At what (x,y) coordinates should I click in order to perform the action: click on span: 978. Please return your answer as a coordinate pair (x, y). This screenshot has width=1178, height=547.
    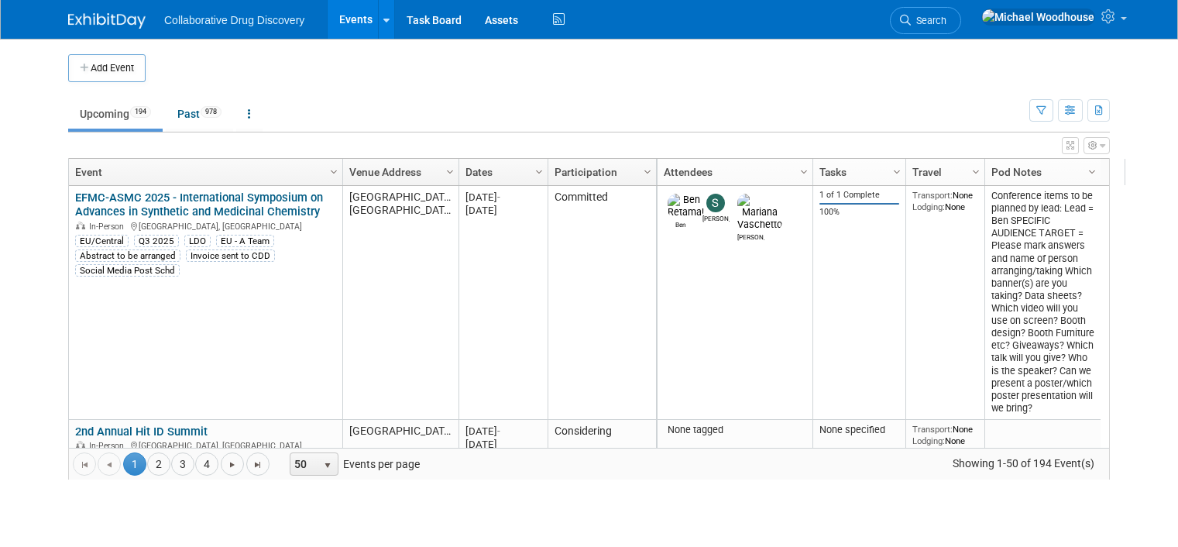
    Looking at the image, I should click on (211, 112).